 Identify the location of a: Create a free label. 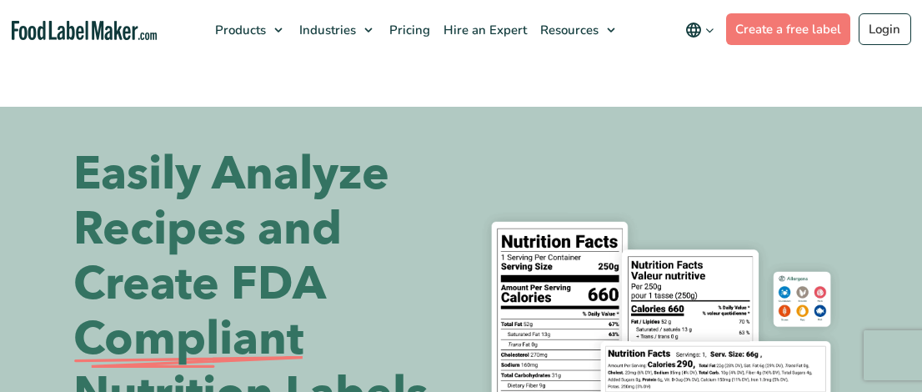
(789, 29).